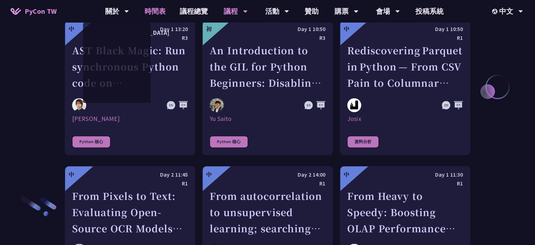  What do you see at coordinates (267, 212) in the screenshot?
I see `div: From autocorrelation to unsupervised learning; searching for aperiodic tilings (quasicrystals) in...` at bounding box center [267, 212].